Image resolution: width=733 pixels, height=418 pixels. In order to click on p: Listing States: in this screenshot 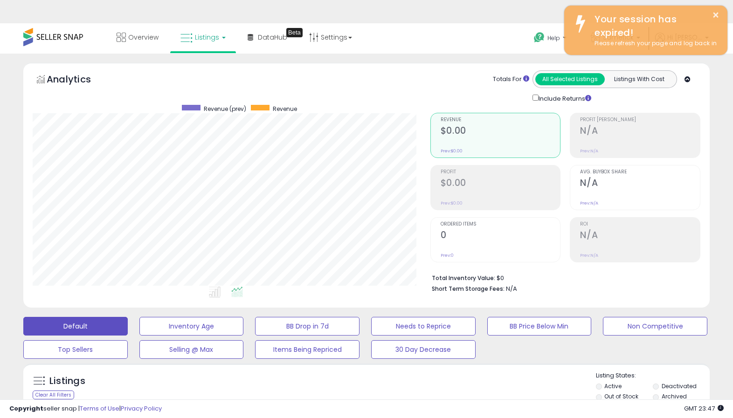, I will do `click(653, 376)`.